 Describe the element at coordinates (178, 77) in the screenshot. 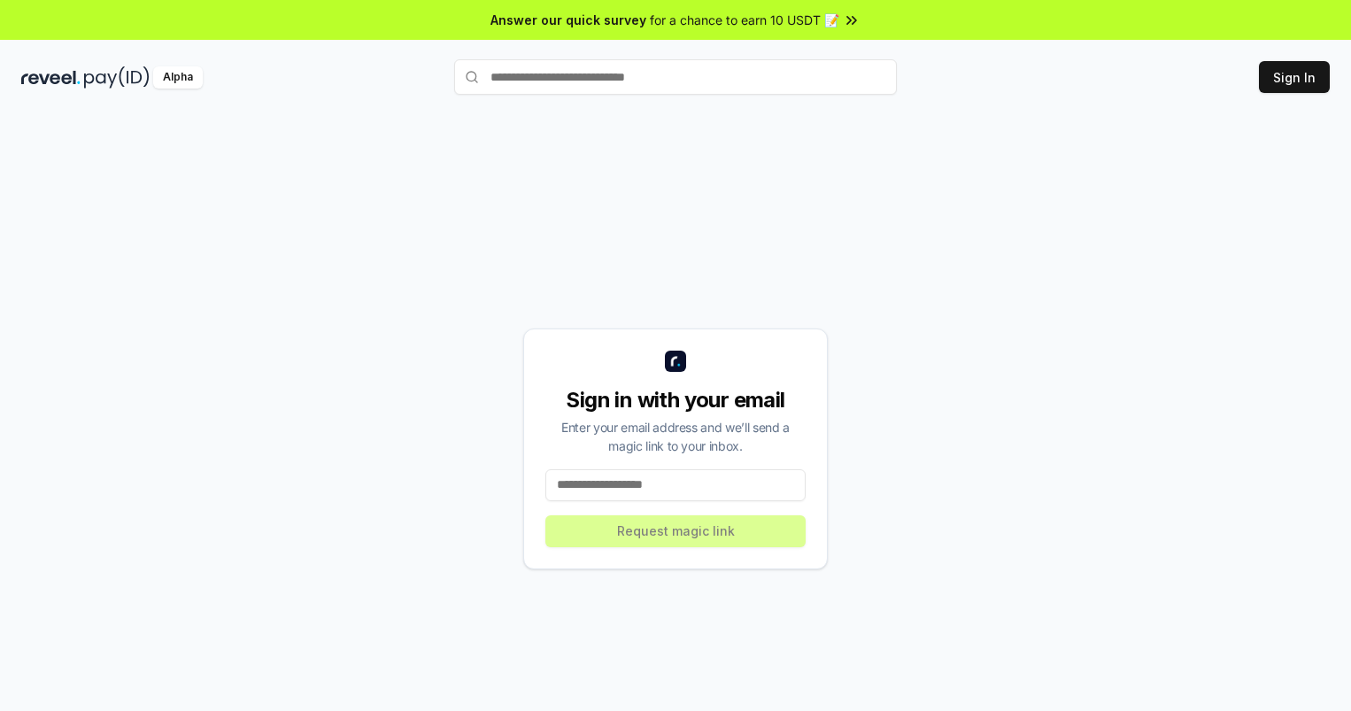

I see `div: Alpha` at that location.